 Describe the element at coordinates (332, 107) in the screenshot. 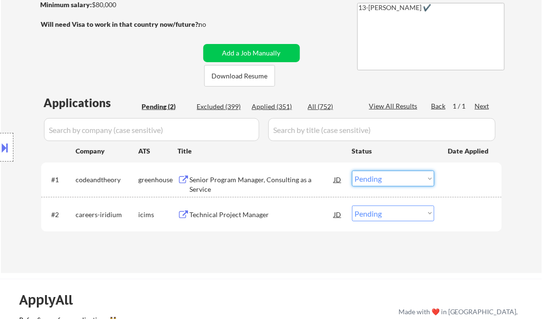

I see `div: All (752)` at that location.